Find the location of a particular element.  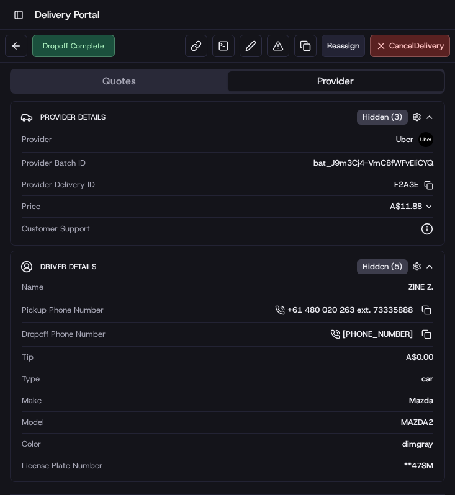

span: Color is located at coordinates (31, 444).